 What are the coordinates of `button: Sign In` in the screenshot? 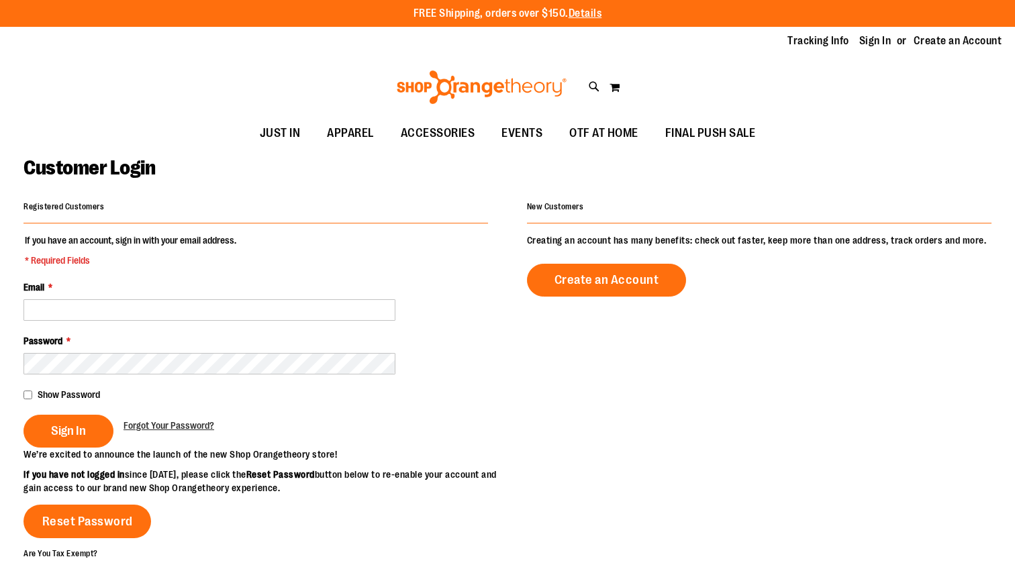 It's located at (68, 431).